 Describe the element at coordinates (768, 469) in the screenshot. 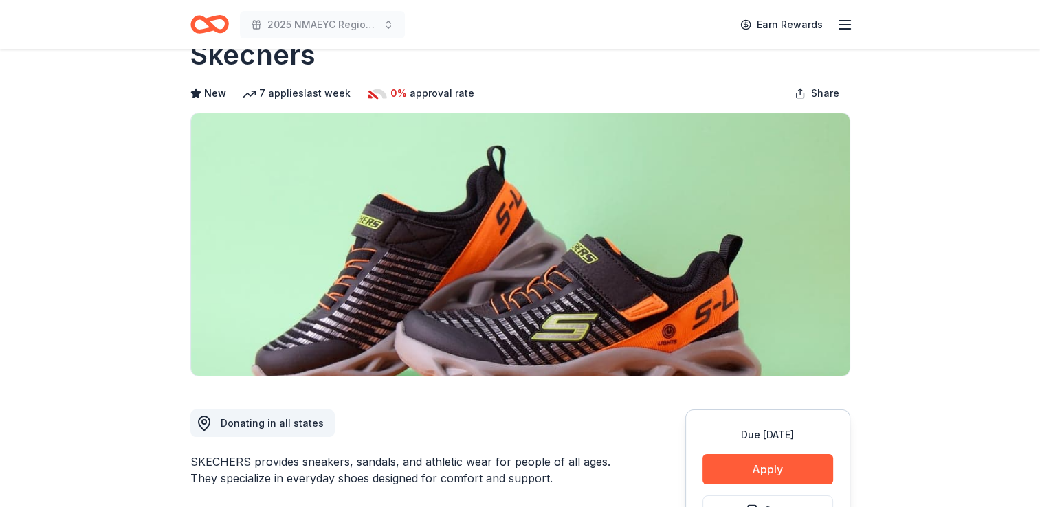

I see `button: Apply` at that location.